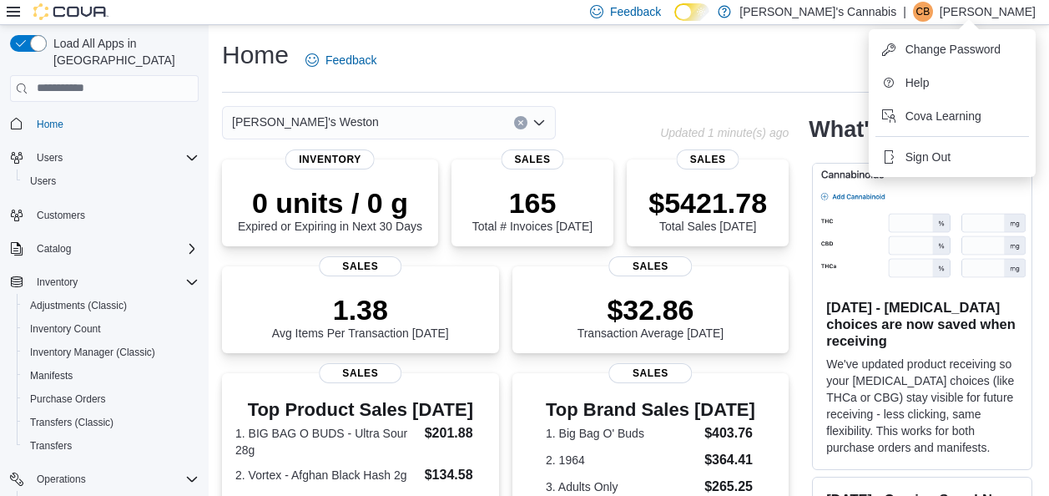 Image resolution: width=1049 pixels, height=496 pixels. What do you see at coordinates (51, 376) in the screenshot?
I see `a: Manifests` at bounding box center [51, 376].